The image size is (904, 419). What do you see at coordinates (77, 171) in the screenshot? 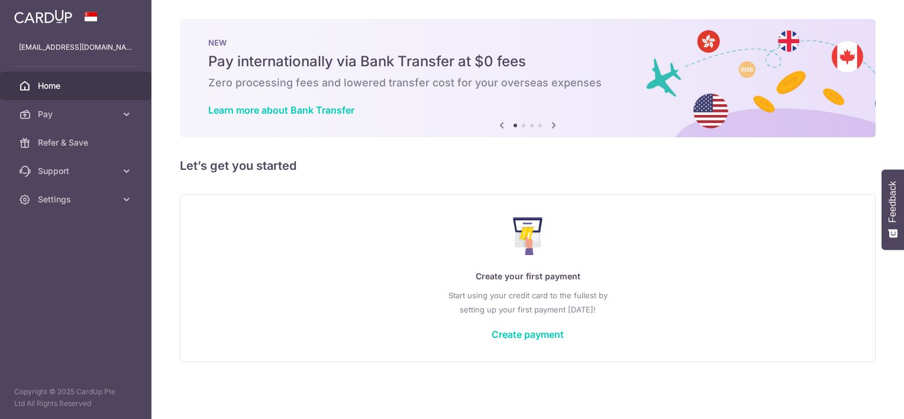
I see `span: Support` at bounding box center [77, 171].